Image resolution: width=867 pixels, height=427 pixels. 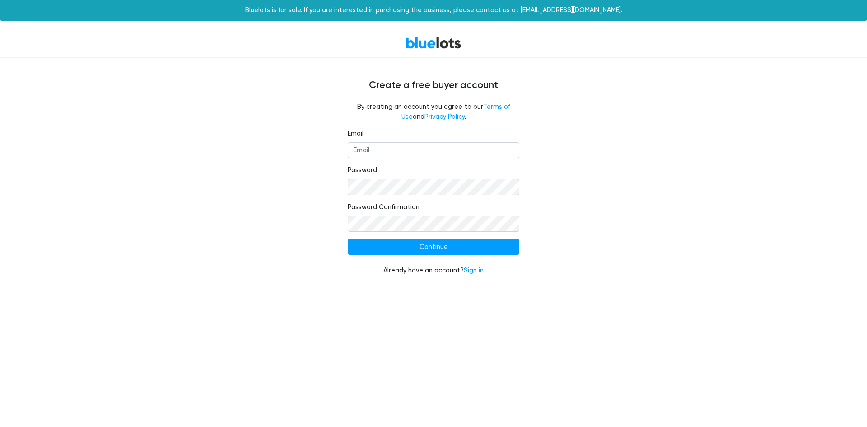 I want to click on label: Password Confirmation, so click(x=383, y=207).